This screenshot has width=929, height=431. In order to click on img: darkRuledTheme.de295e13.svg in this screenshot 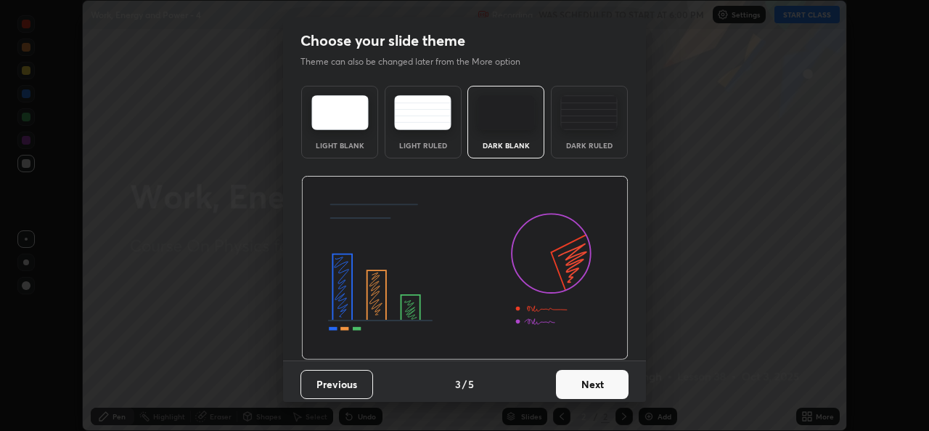, I will do `click(589, 113)`.